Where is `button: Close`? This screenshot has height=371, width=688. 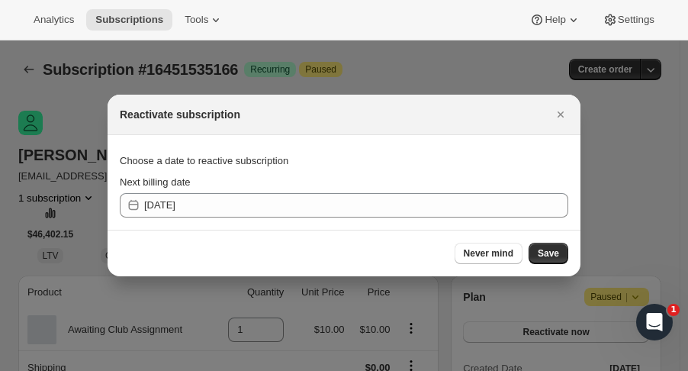
button: Close is located at coordinates (561, 114).